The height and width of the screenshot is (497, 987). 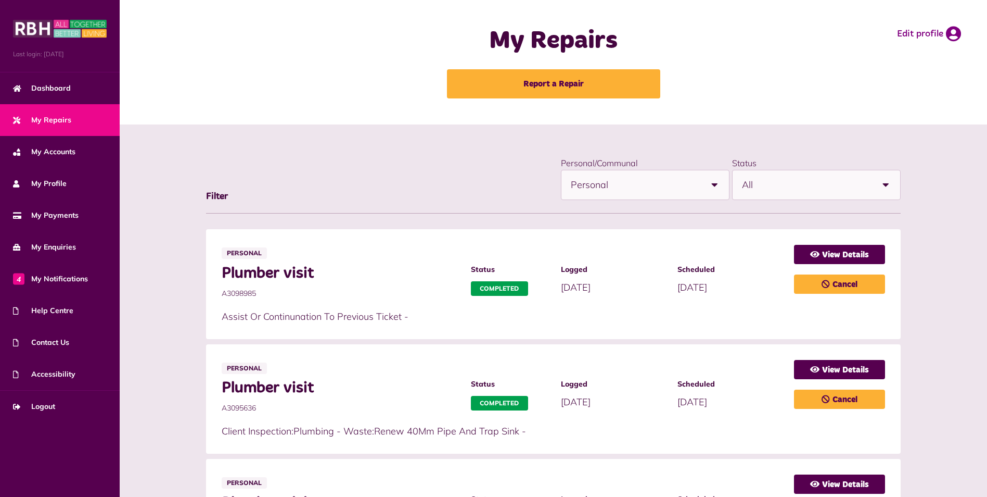 What do you see at coordinates (42, 120) in the screenshot?
I see `span: My Repairs` at bounding box center [42, 120].